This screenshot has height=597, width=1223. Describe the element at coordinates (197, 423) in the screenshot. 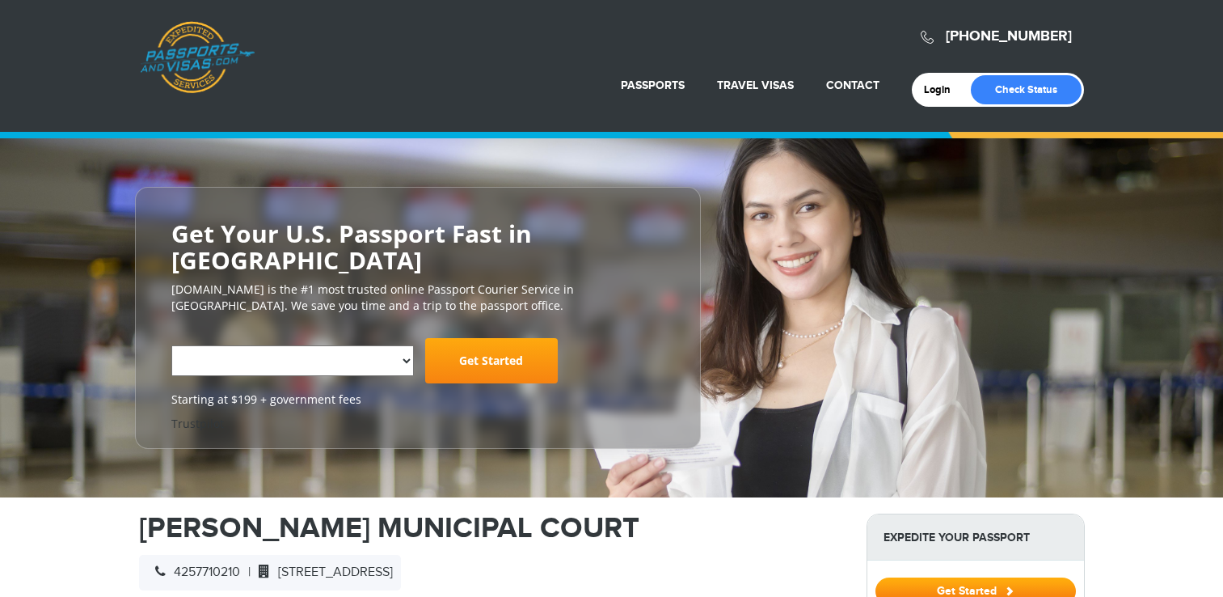

I see `a: Trustpilot` at that location.